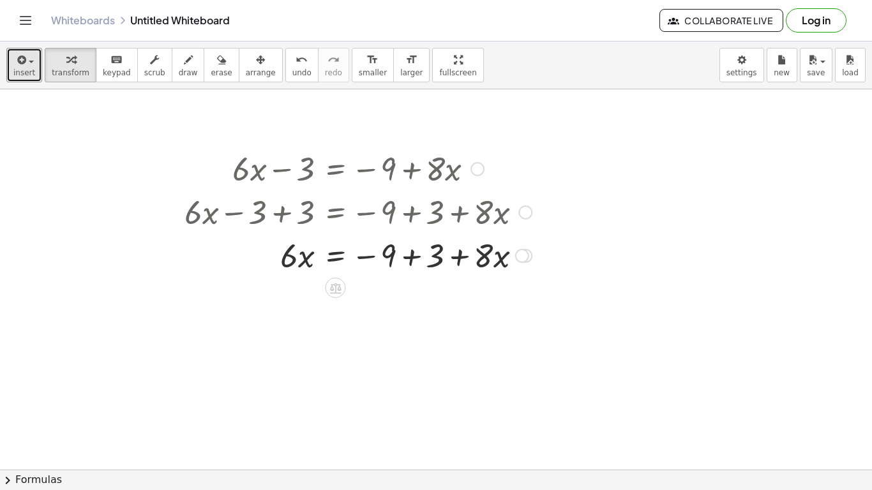 The image size is (872, 490). What do you see at coordinates (24, 65) in the screenshot?
I see `button: insert` at bounding box center [24, 65].